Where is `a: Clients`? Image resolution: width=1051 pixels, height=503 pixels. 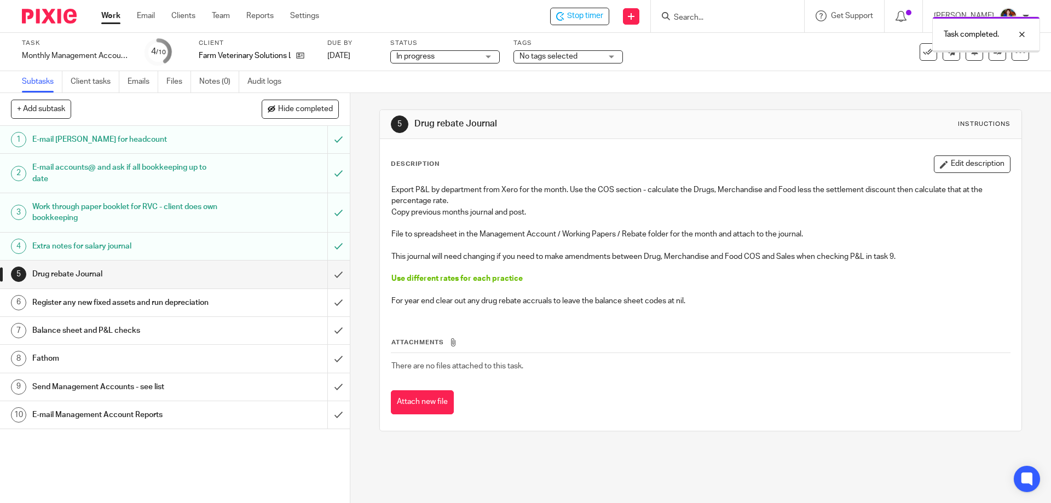 a: Clients is located at coordinates (183, 16).